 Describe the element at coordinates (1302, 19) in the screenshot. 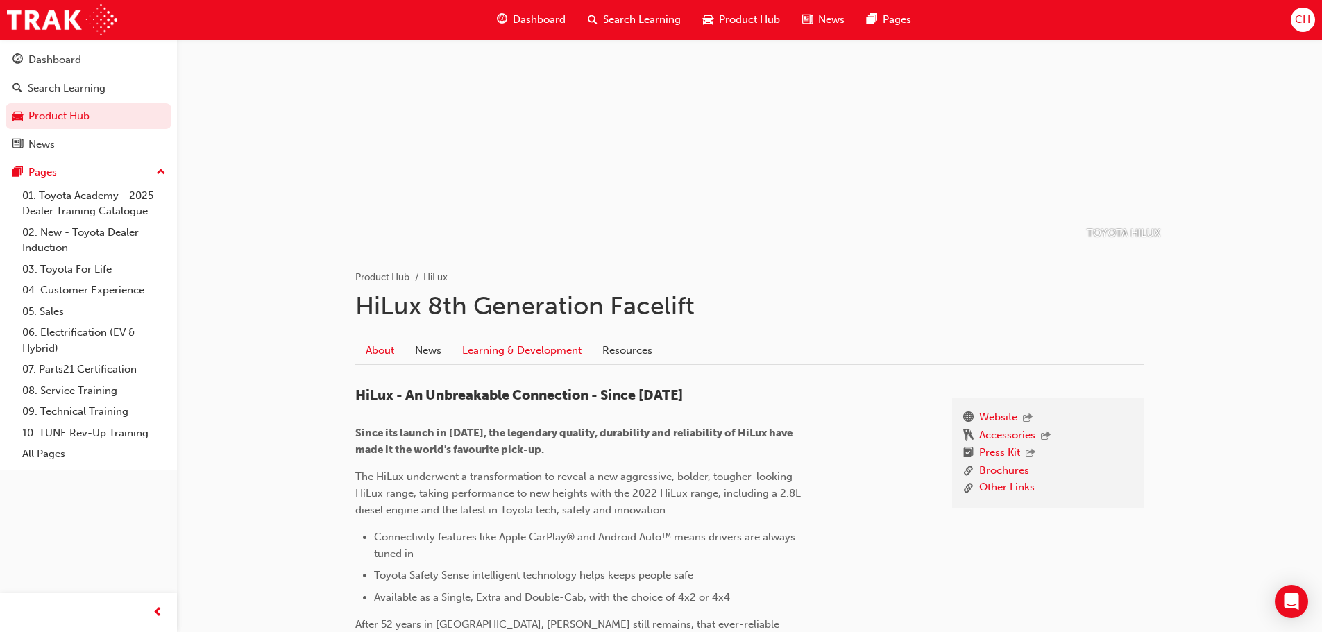

I see `button: CH` at that location.